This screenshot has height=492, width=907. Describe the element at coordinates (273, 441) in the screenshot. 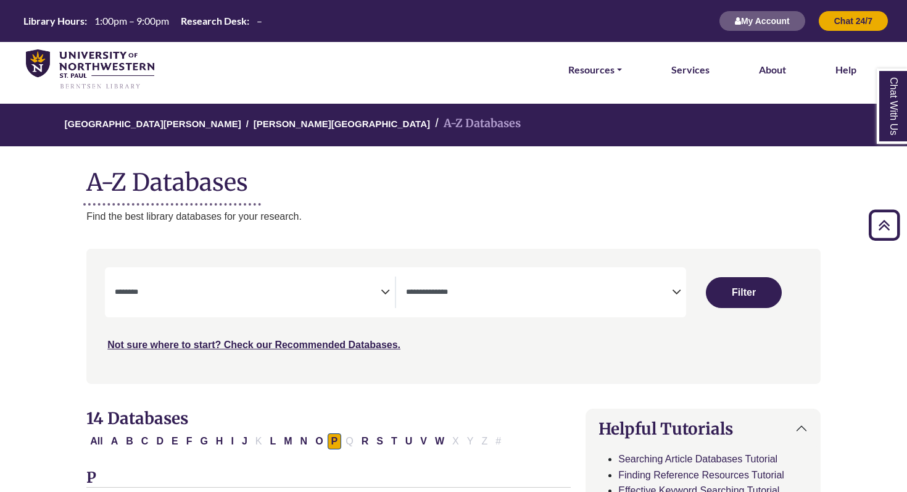

I see `button: Filter Results L` at that location.